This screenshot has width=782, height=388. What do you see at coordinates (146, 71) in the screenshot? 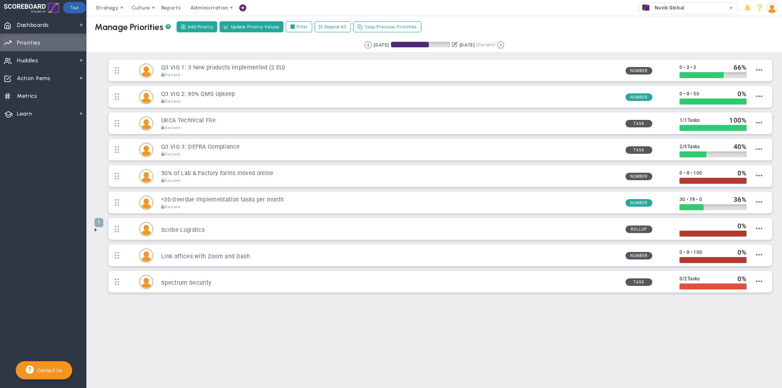
I see `img: Chloe Anderson` at bounding box center [146, 71].